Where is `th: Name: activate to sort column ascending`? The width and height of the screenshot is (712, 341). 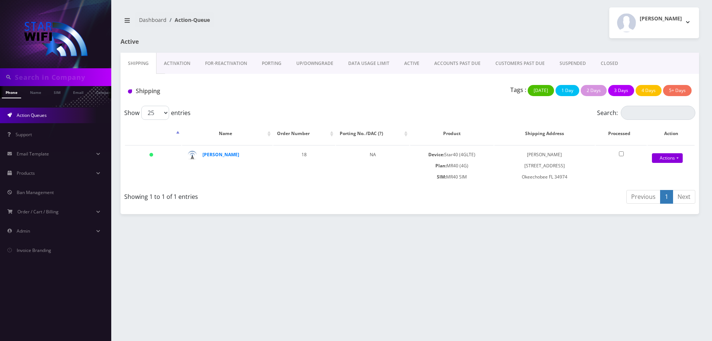
th: Name: activate to sort column ascending is located at coordinates (227, 134).